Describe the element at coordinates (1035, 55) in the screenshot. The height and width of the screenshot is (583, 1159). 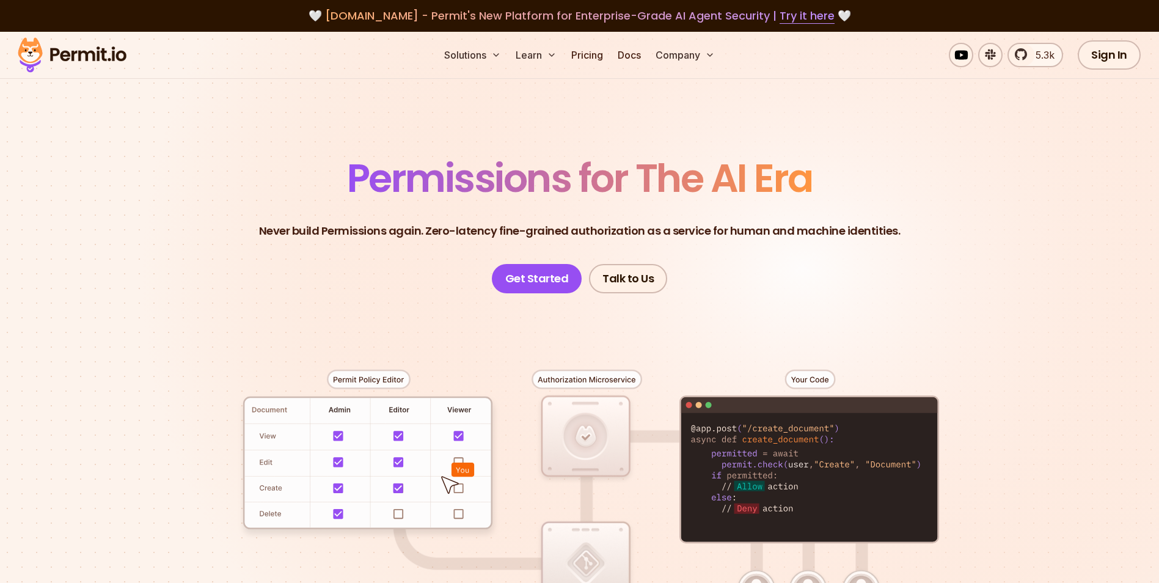
I see `a: 5.3k` at that location.